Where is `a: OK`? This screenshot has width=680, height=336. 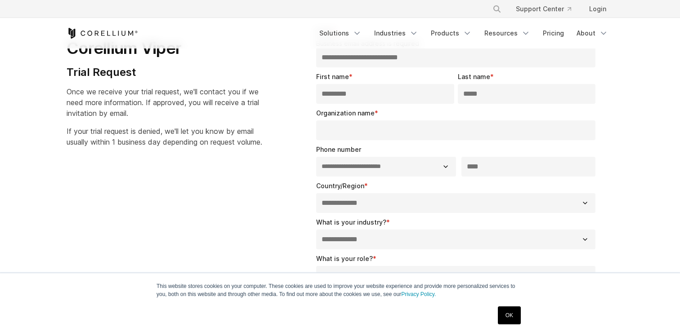
a: OK is located at coordinates (509, 316).